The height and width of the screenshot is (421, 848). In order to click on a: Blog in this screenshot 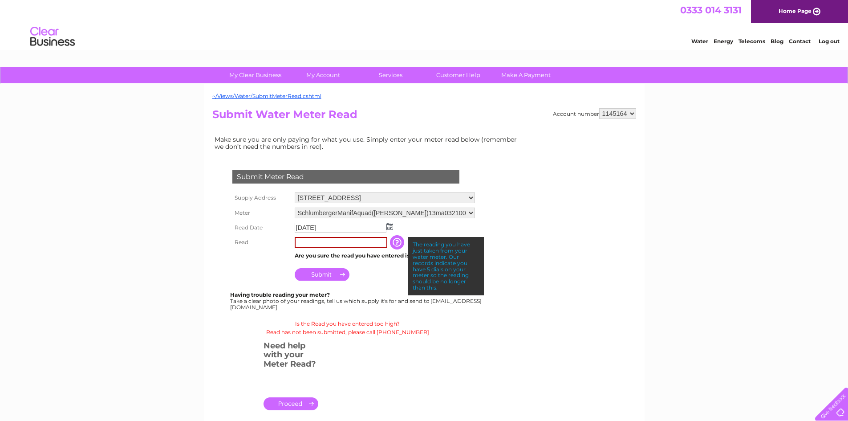, I will do `click(777, 41)`.